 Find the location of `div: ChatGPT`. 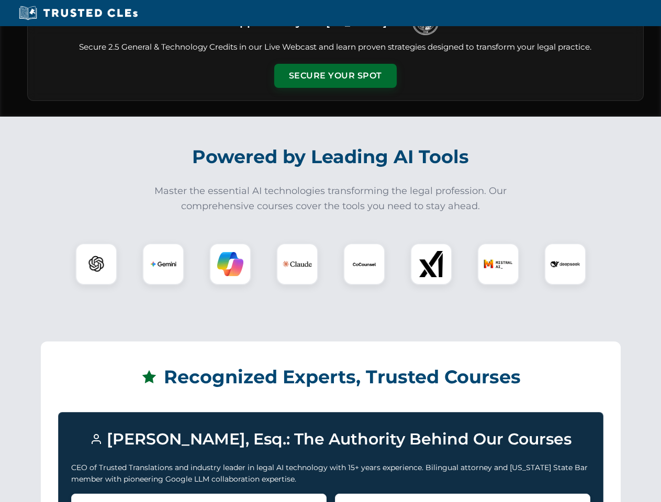

div: ChatGPT is located at coordinates (96, 264).